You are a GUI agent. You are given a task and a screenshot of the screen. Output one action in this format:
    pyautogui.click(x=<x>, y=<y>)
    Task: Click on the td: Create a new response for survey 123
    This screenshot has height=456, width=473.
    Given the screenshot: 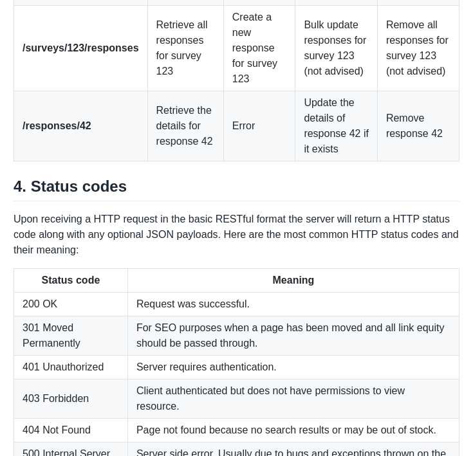 What is the action you would take?
    pyautogui.click(x=259, y=48)
    